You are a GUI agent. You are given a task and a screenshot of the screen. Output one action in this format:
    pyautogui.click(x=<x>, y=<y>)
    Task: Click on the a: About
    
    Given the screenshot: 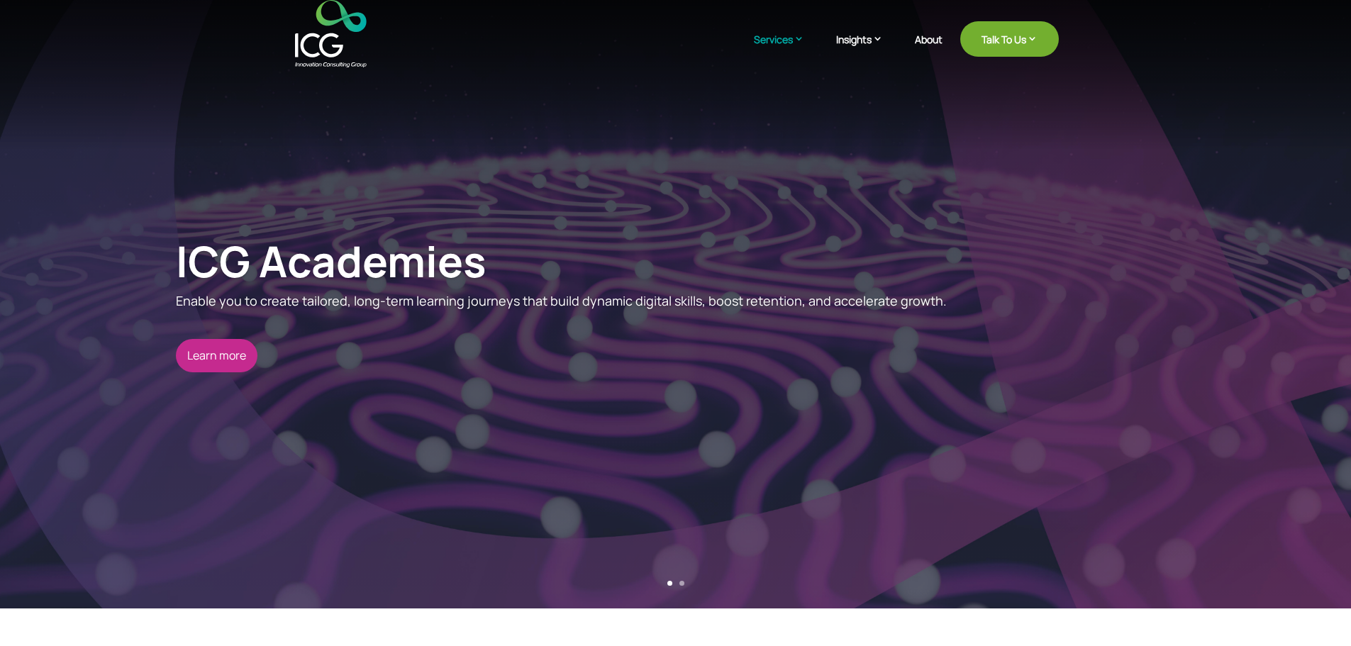 What is the action you would take?
    pyautogui.click(x=928, y=50)
    